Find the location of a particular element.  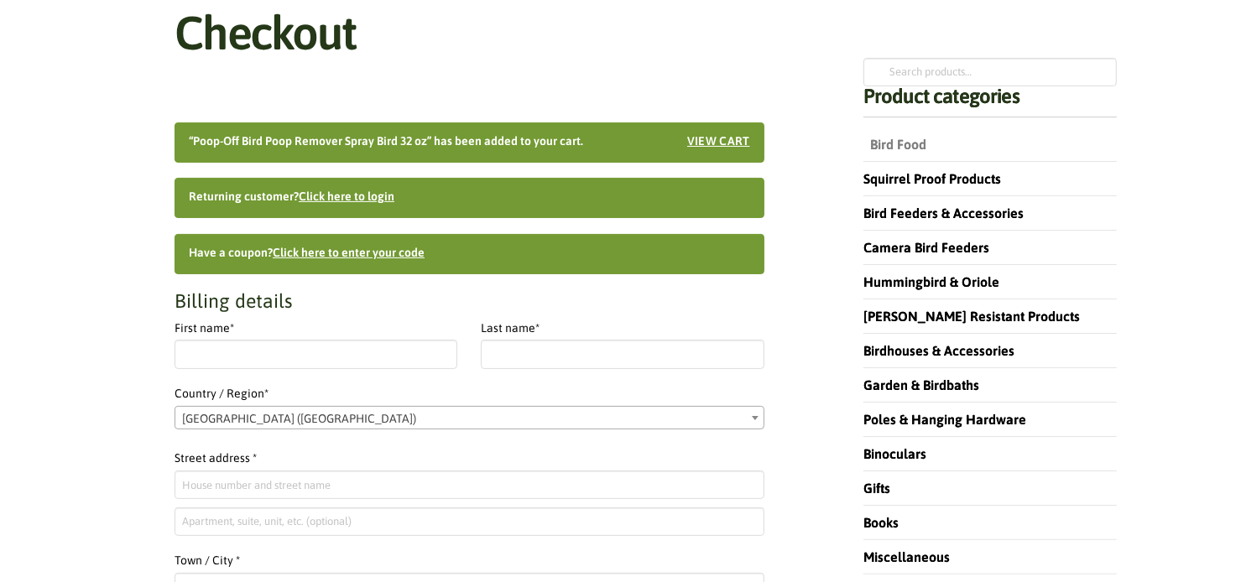

input: House number and street name is located at coordinates (469, 485).